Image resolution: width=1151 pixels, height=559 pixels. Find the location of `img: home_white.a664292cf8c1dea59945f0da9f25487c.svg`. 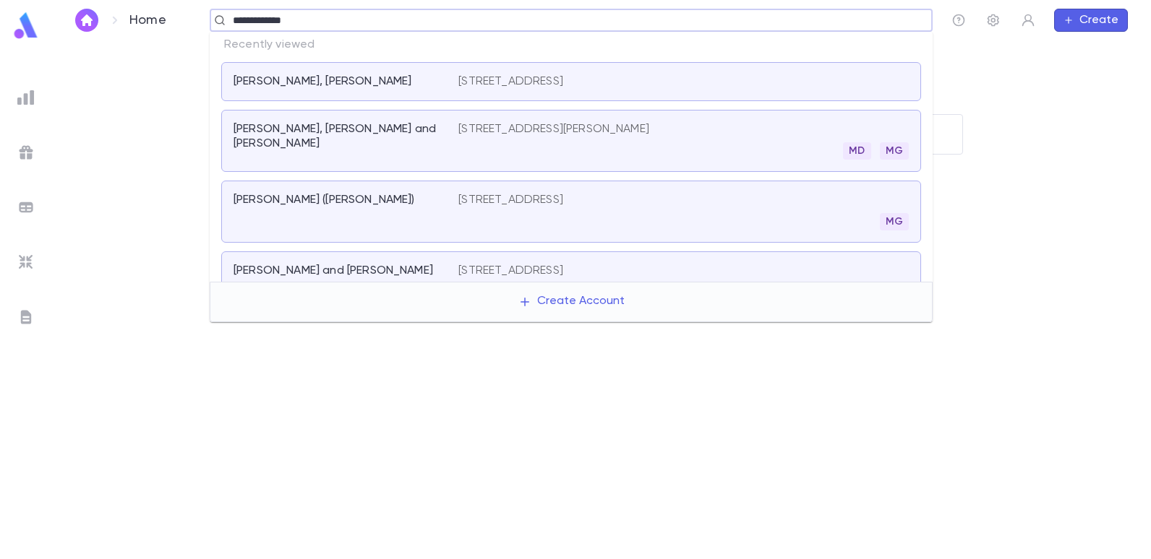

img: home_white.a664292cf8c1dea59945f0da9f25487c.svg is located at coordinates (87, 20).